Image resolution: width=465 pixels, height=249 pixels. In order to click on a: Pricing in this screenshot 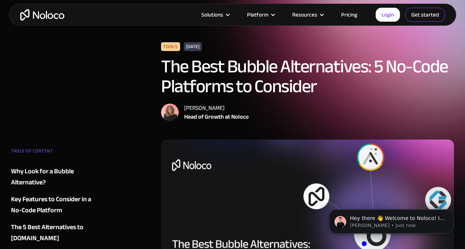, I will do `click(349, 15)`.